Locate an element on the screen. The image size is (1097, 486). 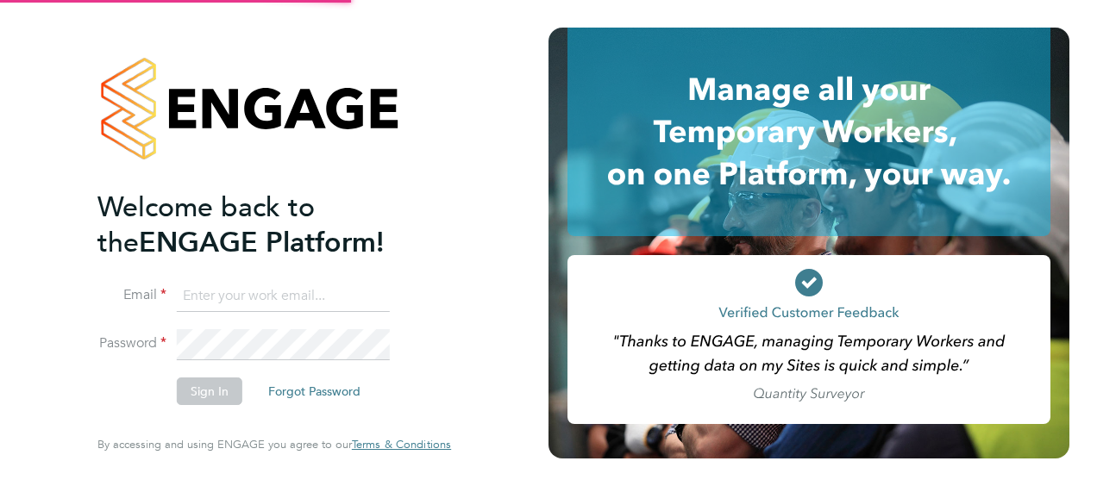
span: By accessing and using ENGAGE you agree to our is located at coordinates (274, 444).